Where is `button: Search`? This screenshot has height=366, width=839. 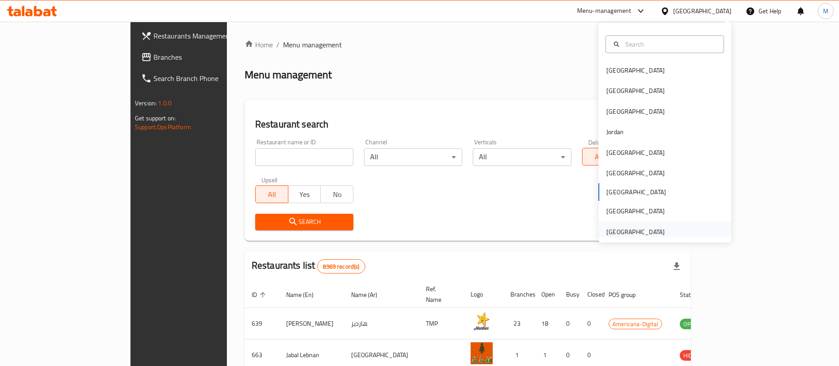 button: Search is located at coordinates (304, 222).